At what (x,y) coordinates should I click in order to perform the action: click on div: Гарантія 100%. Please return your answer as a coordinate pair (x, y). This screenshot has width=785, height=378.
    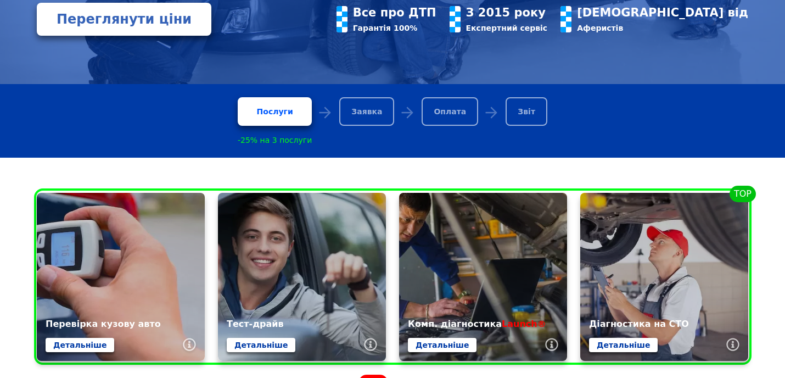
    Looking at the image, I should click on (395, 28).